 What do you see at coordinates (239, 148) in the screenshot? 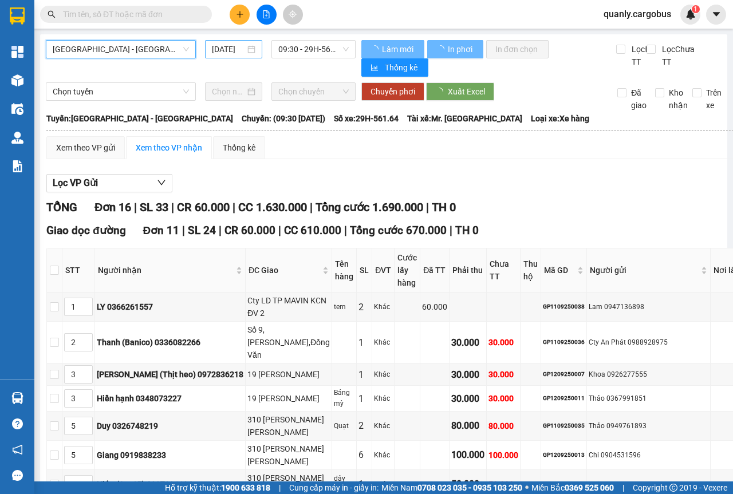
I see `div: Thống kê` at bounding box center [239, 148].